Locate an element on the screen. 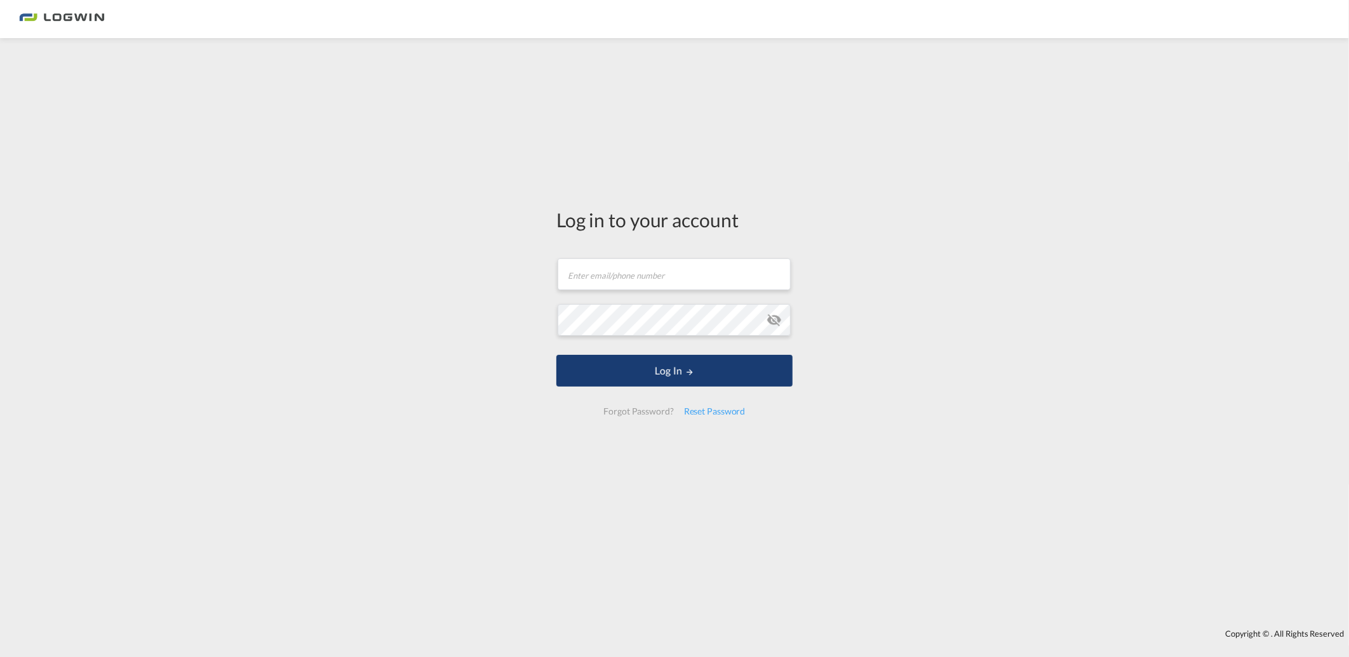  md-icon: icon-eye-off is located at coordinates (774, 320).